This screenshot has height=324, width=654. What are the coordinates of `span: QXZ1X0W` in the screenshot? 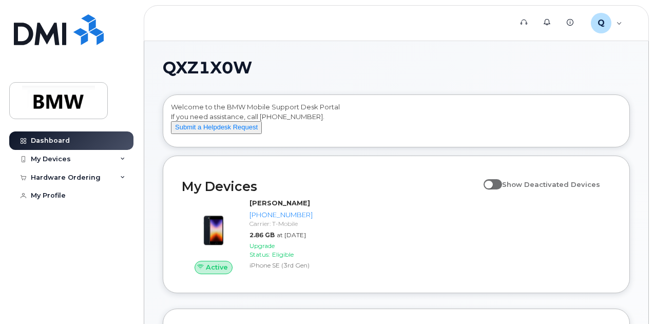 It's located at (207, 68).